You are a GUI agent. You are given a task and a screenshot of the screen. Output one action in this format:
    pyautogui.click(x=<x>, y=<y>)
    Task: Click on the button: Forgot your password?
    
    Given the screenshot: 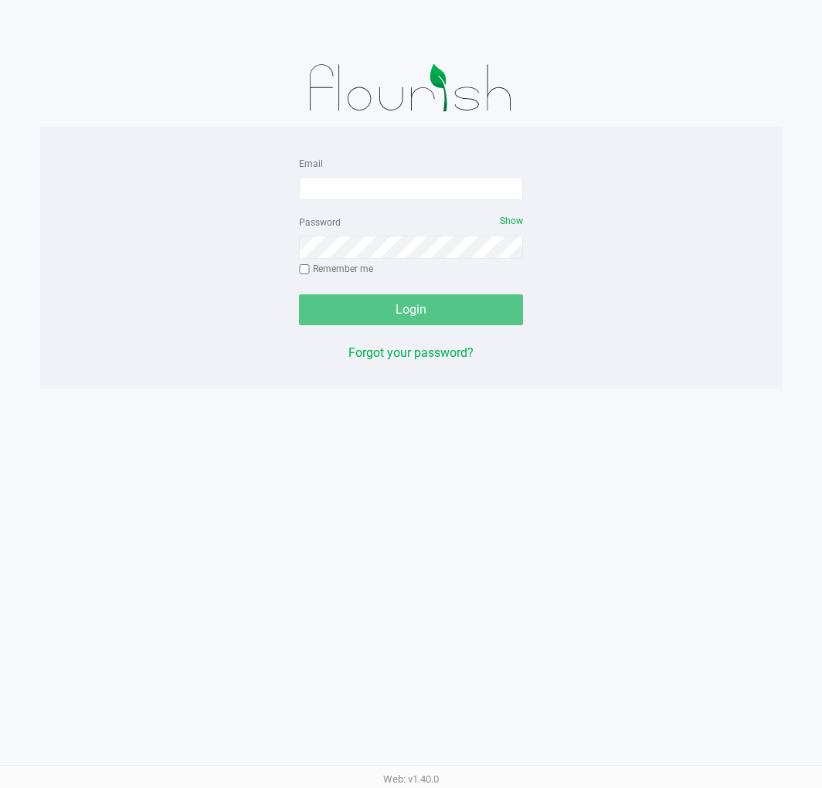 What is the action you would take?
    pyautogui.click(x=411, y=353)
    